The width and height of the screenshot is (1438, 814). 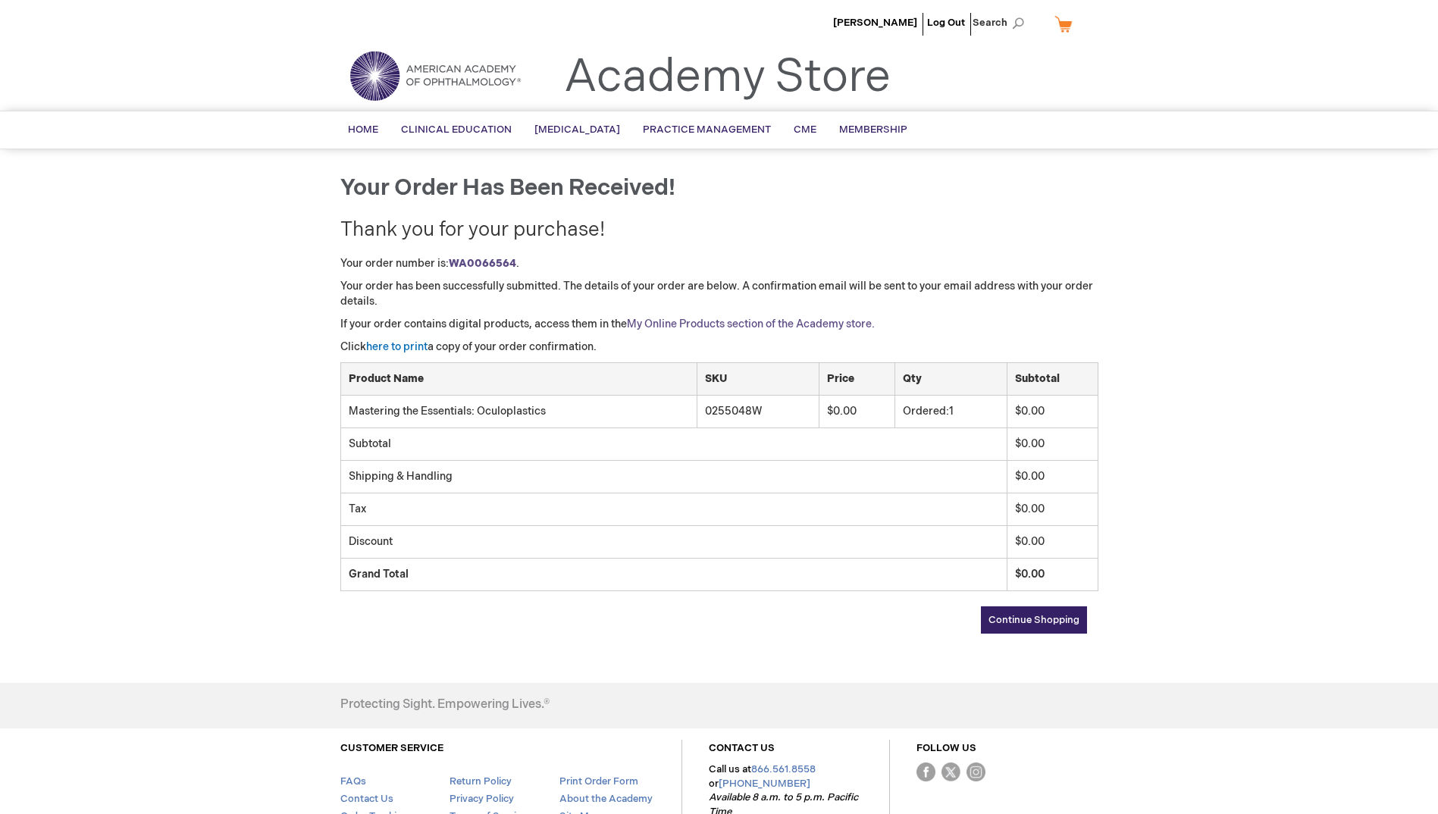 What do you see at coordinates (757, 379) in the screenshot?
I see `th: SKU` at bounding box center [757, 379].